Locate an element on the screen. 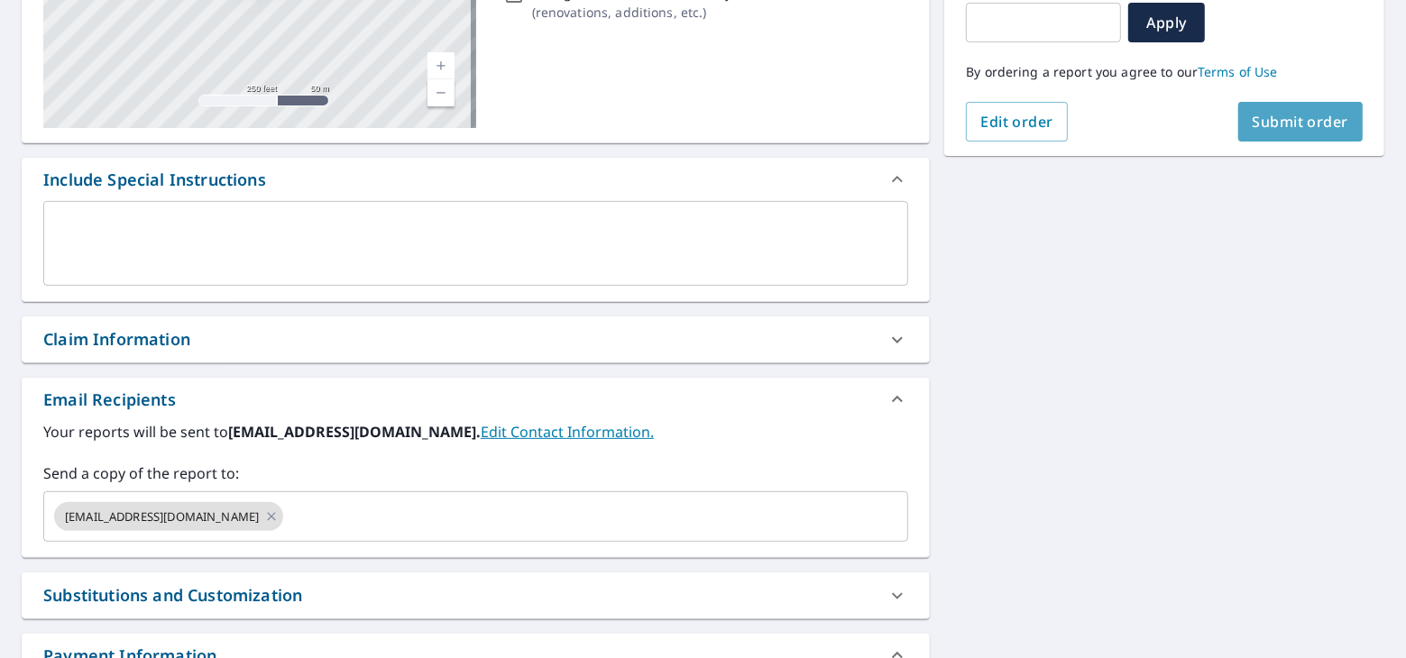 This screenshot has height=658, width=1406. span: Submit order is located at coordinates (1300, 122).